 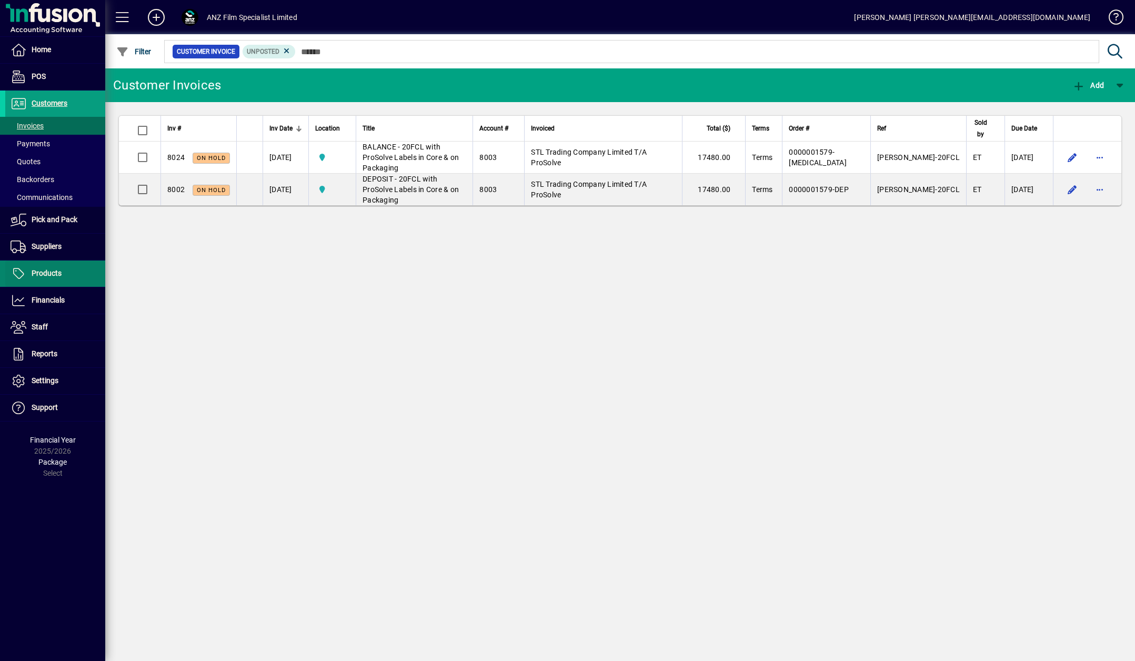 What do you see at coordinates (206, 52) in the screenshot?
I see `span: Customer Invoice` at bounding box center [206, 52].